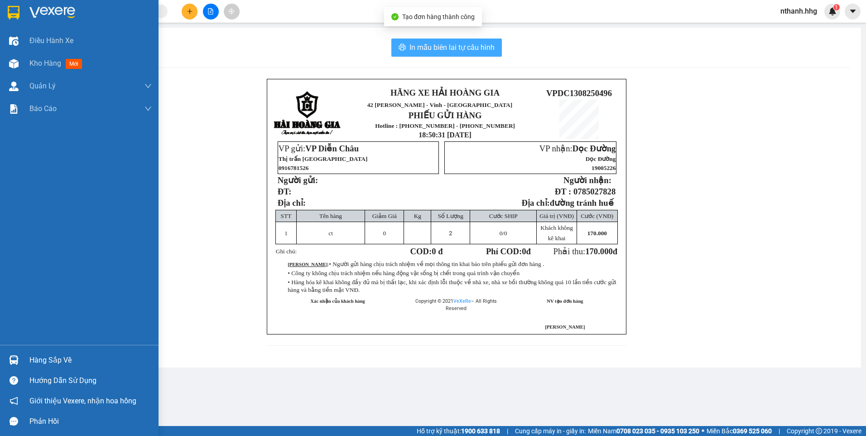 Image resolution: width=866 pixels, height=436 pixels. Describe the element at coordinates (582, 202) in the screenshot. I see `strong: đường tránh huế` at that location.